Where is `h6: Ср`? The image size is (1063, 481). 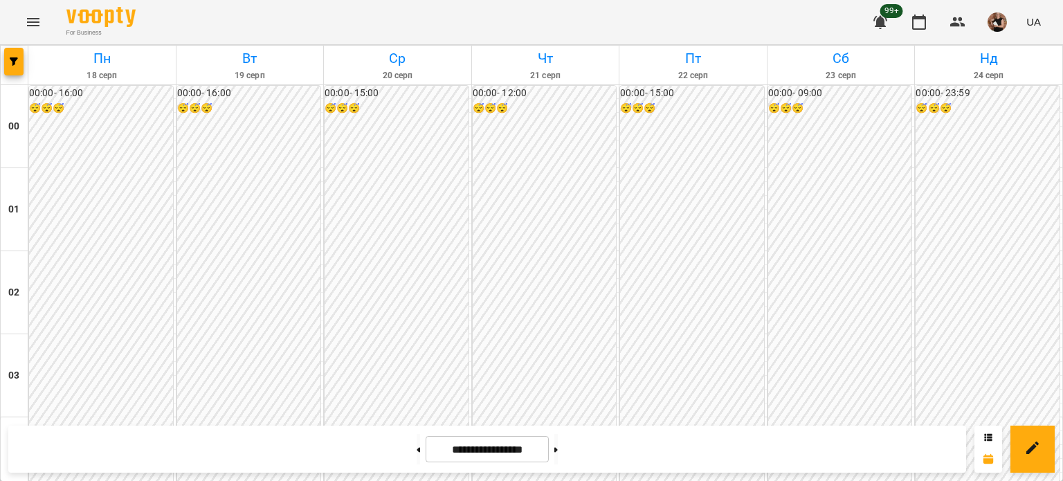 h6: Ср is located at coordinates (397, 58).